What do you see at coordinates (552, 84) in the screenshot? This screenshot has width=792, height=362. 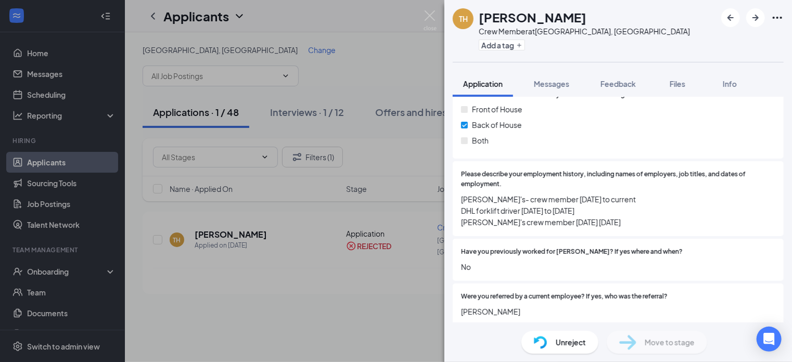 I see `span: Messages` at bounding box center [552, 84].